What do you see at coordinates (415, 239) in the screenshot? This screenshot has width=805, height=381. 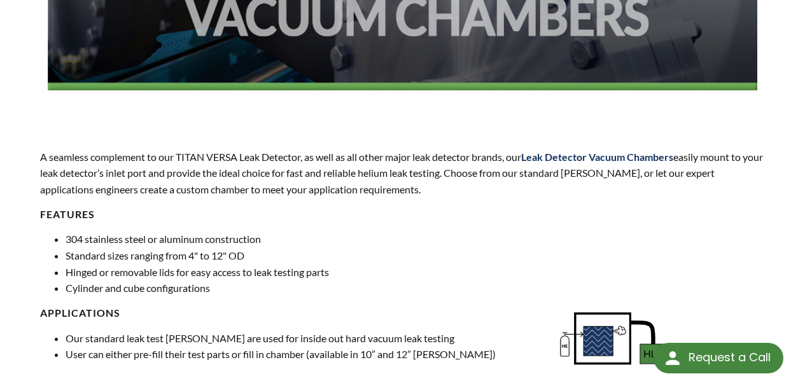 I see `li: 304 stainless steel or aluminum construction` at bounding box center [415, 239].